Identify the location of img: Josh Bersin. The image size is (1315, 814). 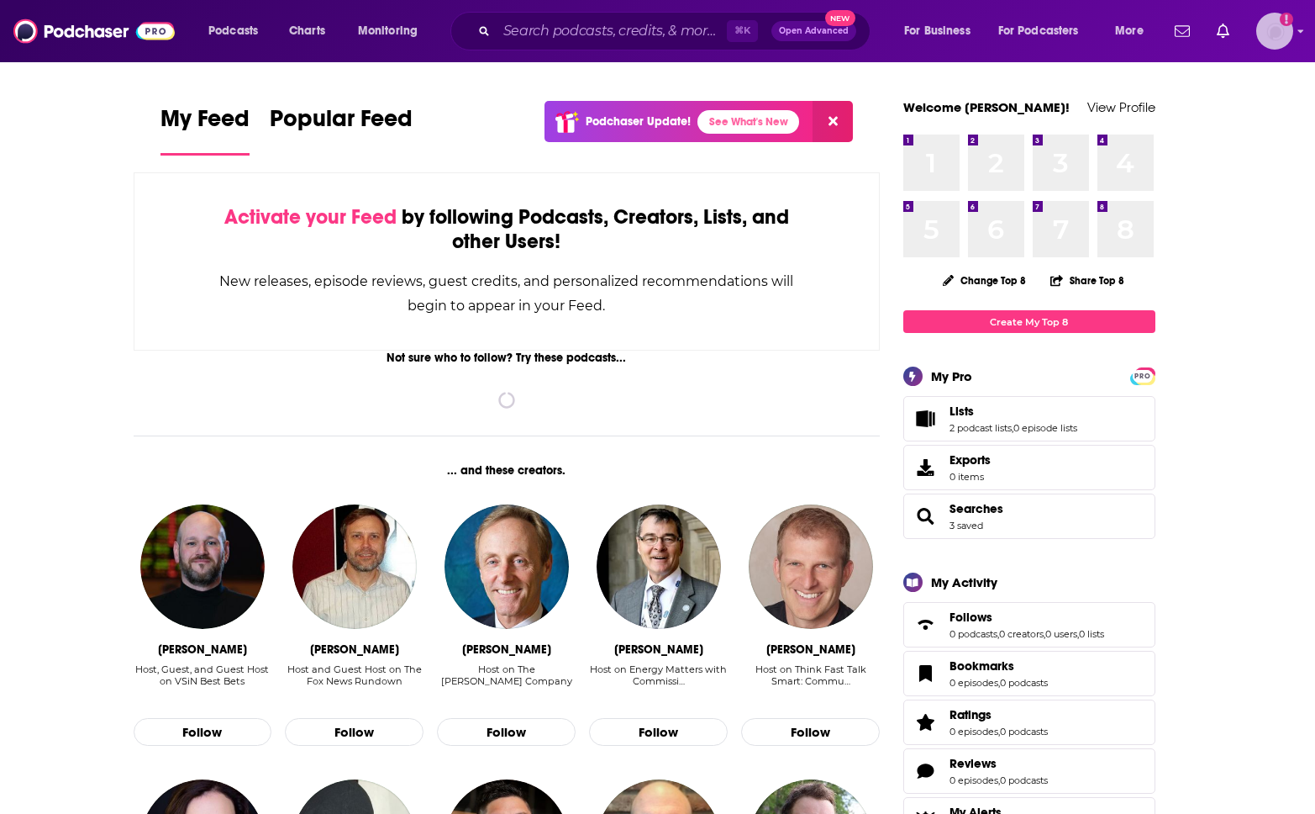
(507, 567).